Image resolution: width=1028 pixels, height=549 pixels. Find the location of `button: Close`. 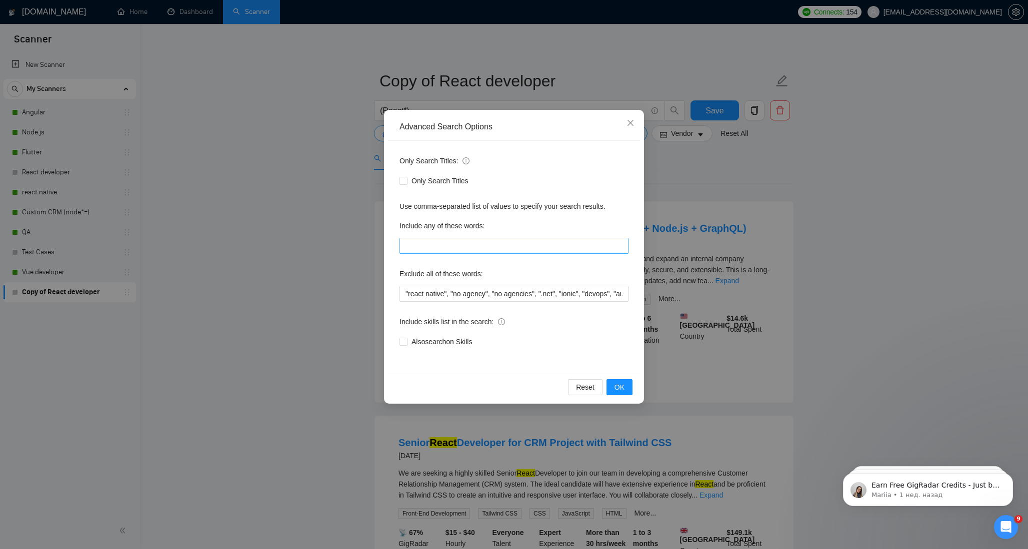

button: Close is located at coordinates (630, 123).